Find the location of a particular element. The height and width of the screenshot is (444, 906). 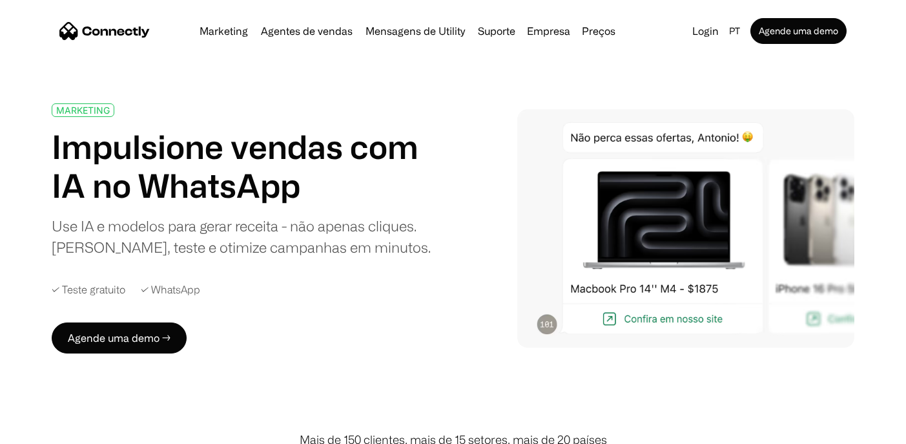

a: Suporte is located at coordinates (496, 31).